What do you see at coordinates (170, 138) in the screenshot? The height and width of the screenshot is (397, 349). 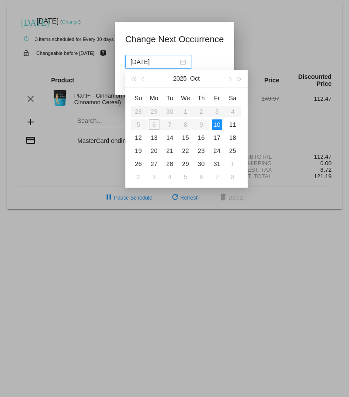 I see `td: 10/14/2025` at bounding box center [170, 138].